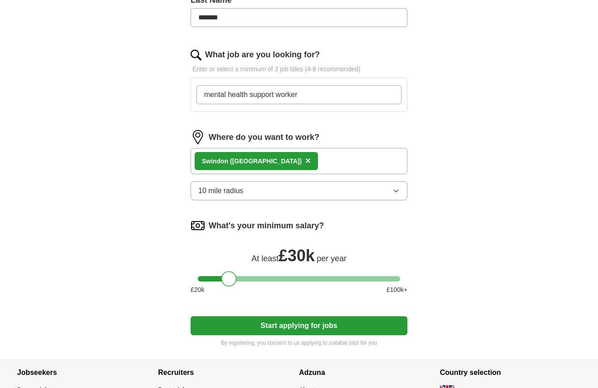 The width and height of the screenshot is (598, 388). I want to click on span: 10 mile radius, so click(221, 191).